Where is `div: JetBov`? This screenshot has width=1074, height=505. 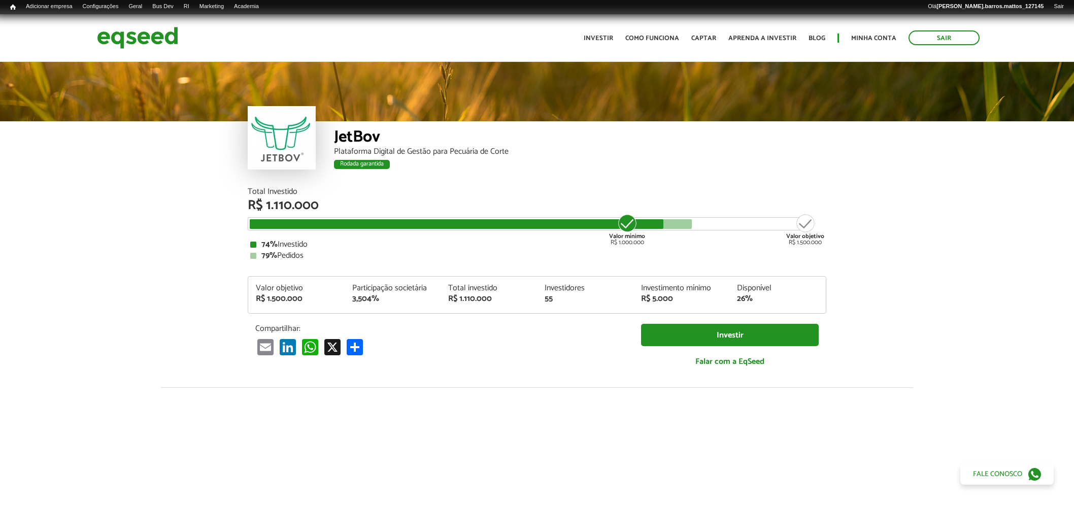
div: JetBov is located at coordinates (580, 138).